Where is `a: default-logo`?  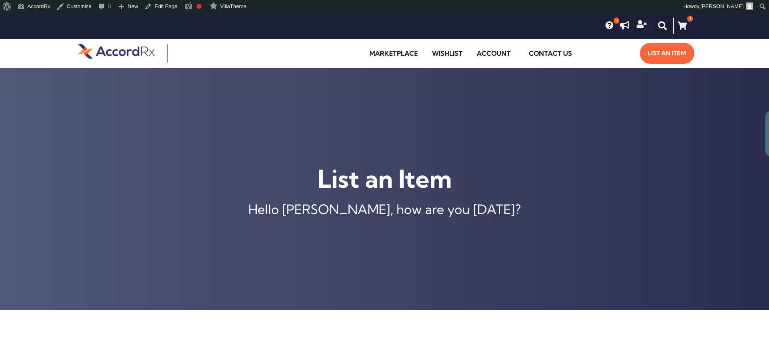
a: default-logo is located at coordinates (116, 51).